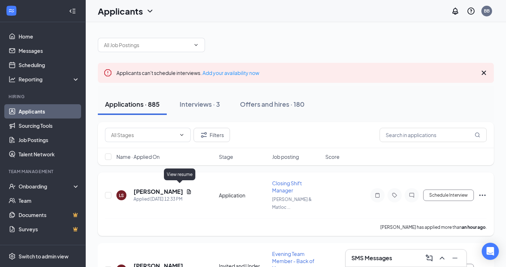 Image resolution: width=506 pixels, height=267 pixels. What do you see at coordinates (448, 195) in the screenshot?
I see `button: Schedule Interview` at bounding box center [448, 195].